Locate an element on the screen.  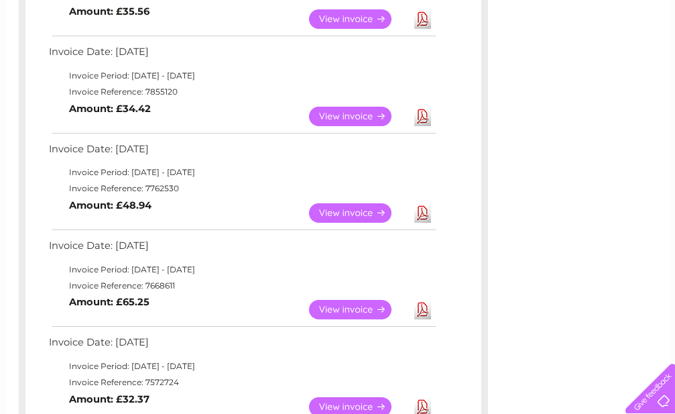
a: Water is located at coordinates (452, 62).